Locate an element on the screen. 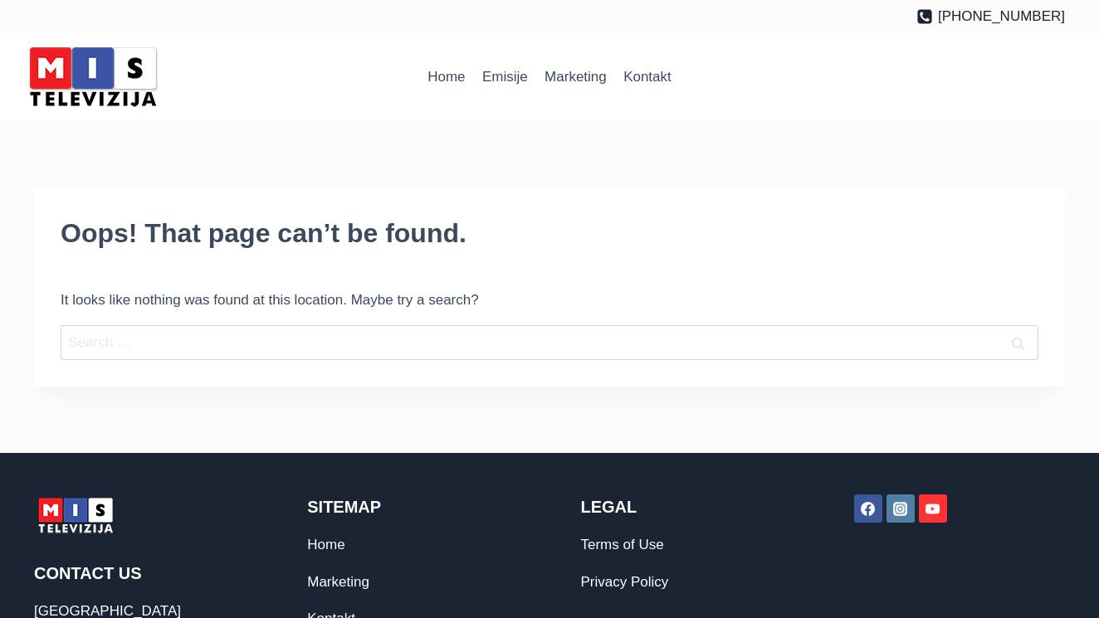  h2: Sitemap is located at coordinates (413, 507).